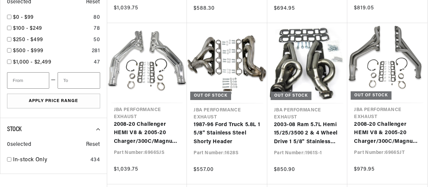 Image resolution: width=428 pixels, height=187 pixels. Describe the element at coordinates (28, 80) in the screenshot. I see `input: From` at that location.